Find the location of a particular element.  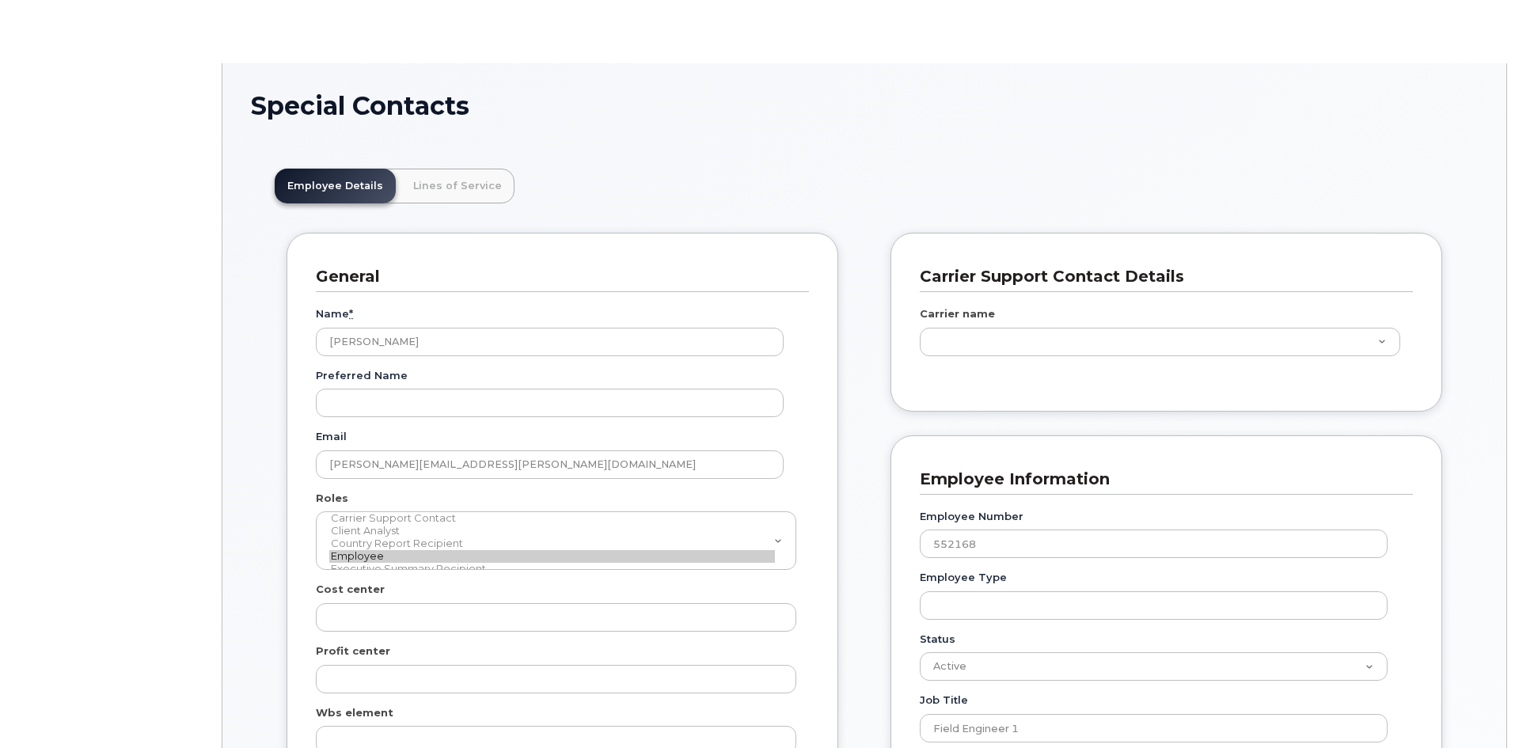

label: Cost center is located at coordinates (350, 589).